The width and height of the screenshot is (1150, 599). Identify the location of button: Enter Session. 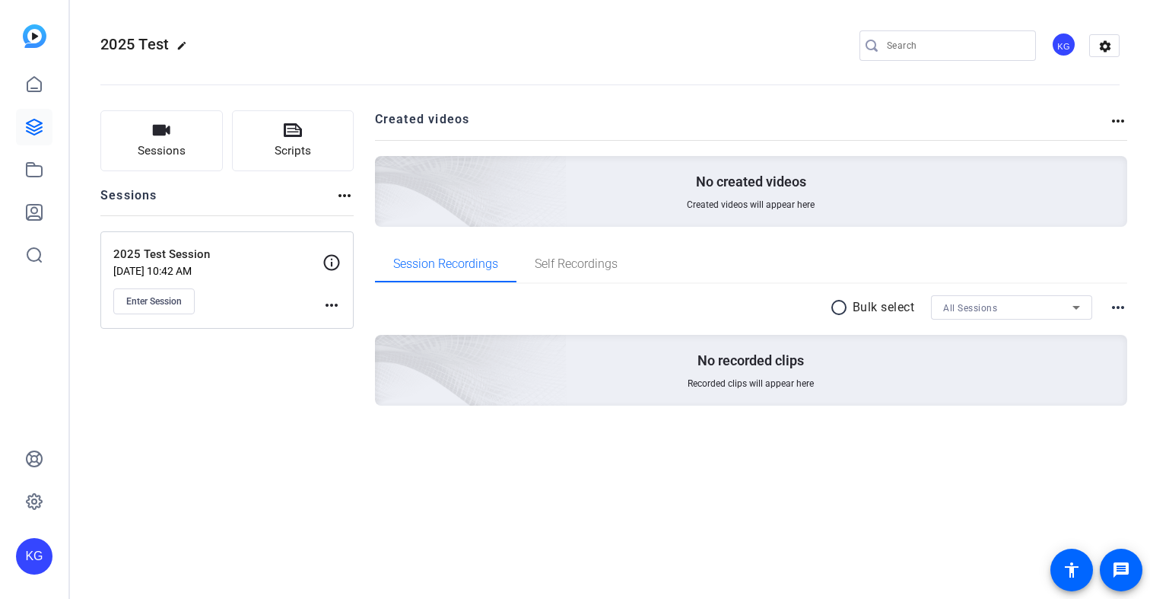
(154, 301).